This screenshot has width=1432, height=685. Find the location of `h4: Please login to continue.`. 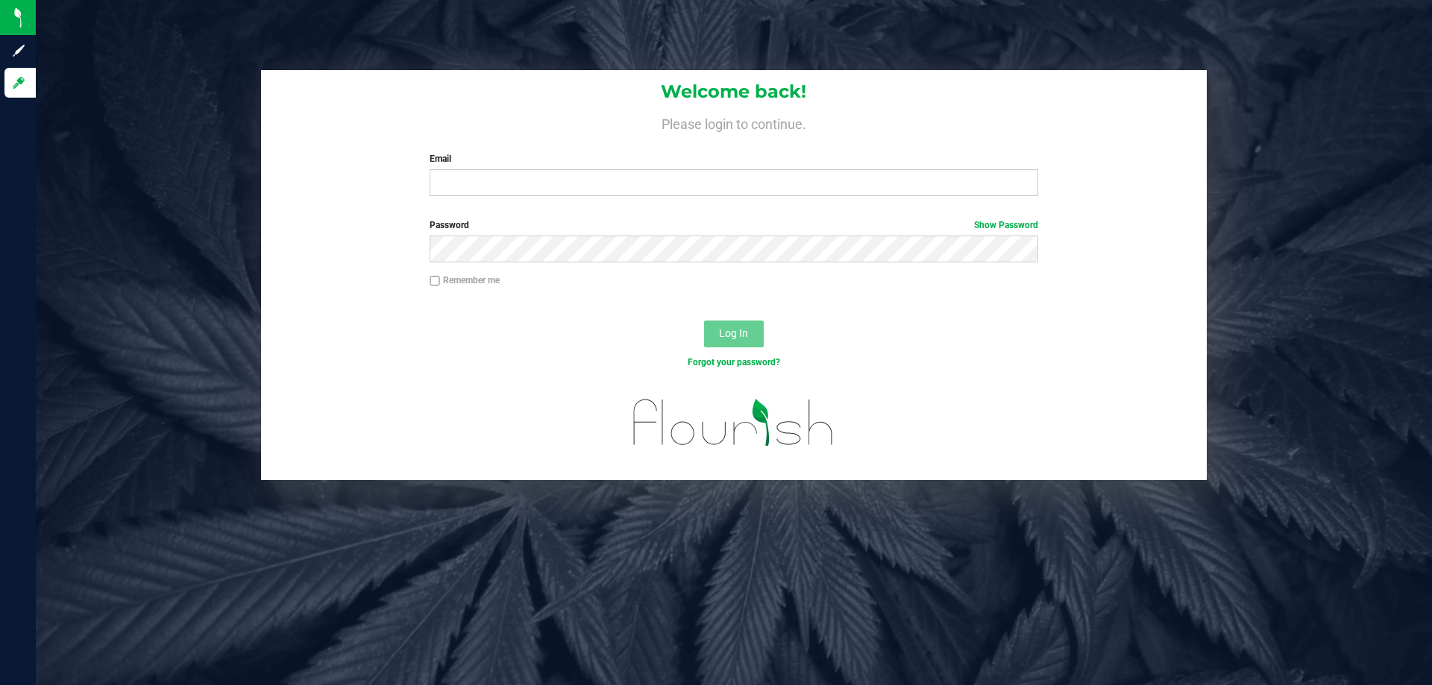

h4: Please login to continue. is located at coordinates (734, 122).